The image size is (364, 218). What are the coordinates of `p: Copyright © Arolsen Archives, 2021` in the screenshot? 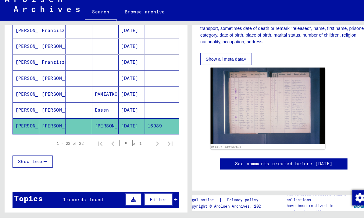 It's located at (217, 207).